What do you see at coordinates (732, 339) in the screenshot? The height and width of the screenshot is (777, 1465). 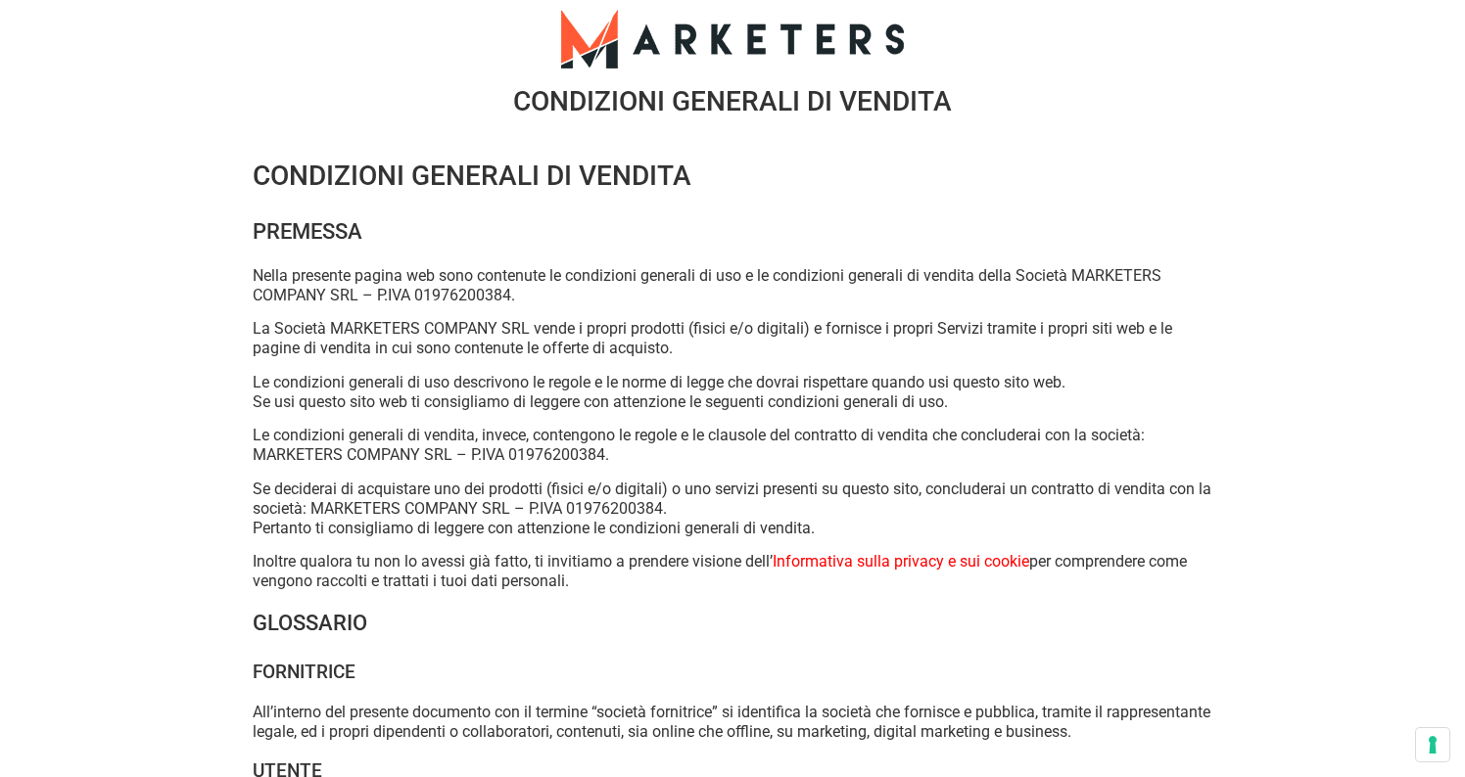 I see `p: La Società MARKETERS COMPANY SRL vende i propri prodotti (fisici e/o digitali) e fornisce i propr...` at bounding box center [732, 339].